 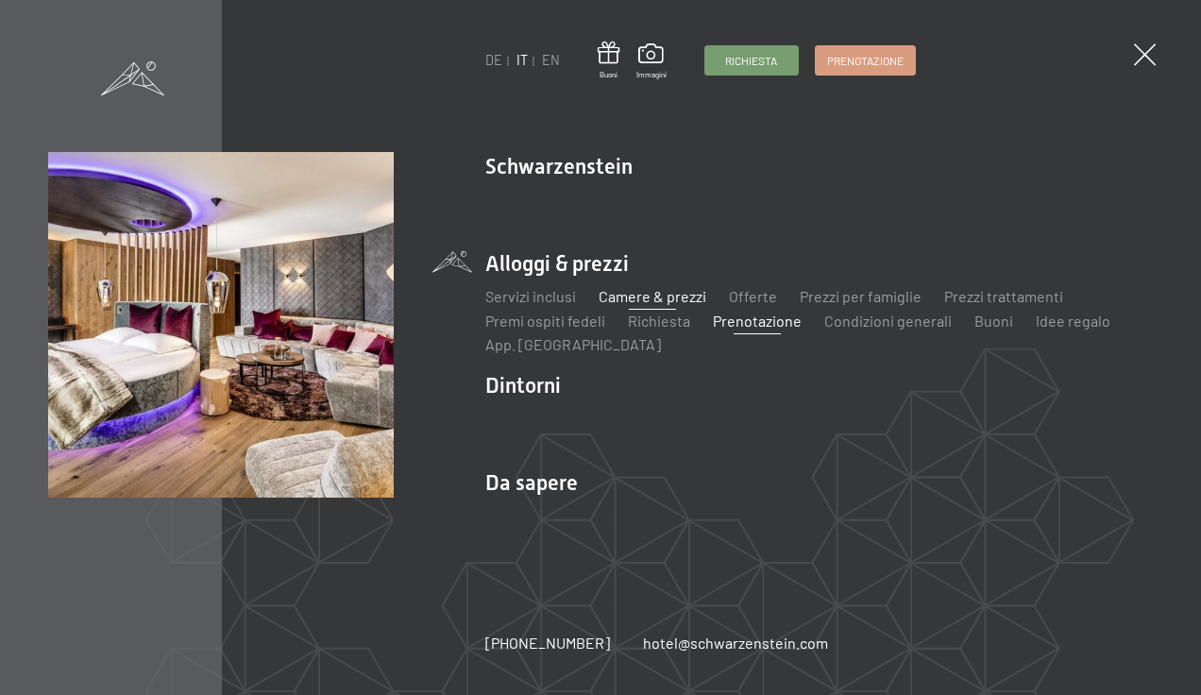 What do you see at coordinates (653, 296) in the screenshot?
I see `a: Camere & prezzi` at bounding box center [653, 296].